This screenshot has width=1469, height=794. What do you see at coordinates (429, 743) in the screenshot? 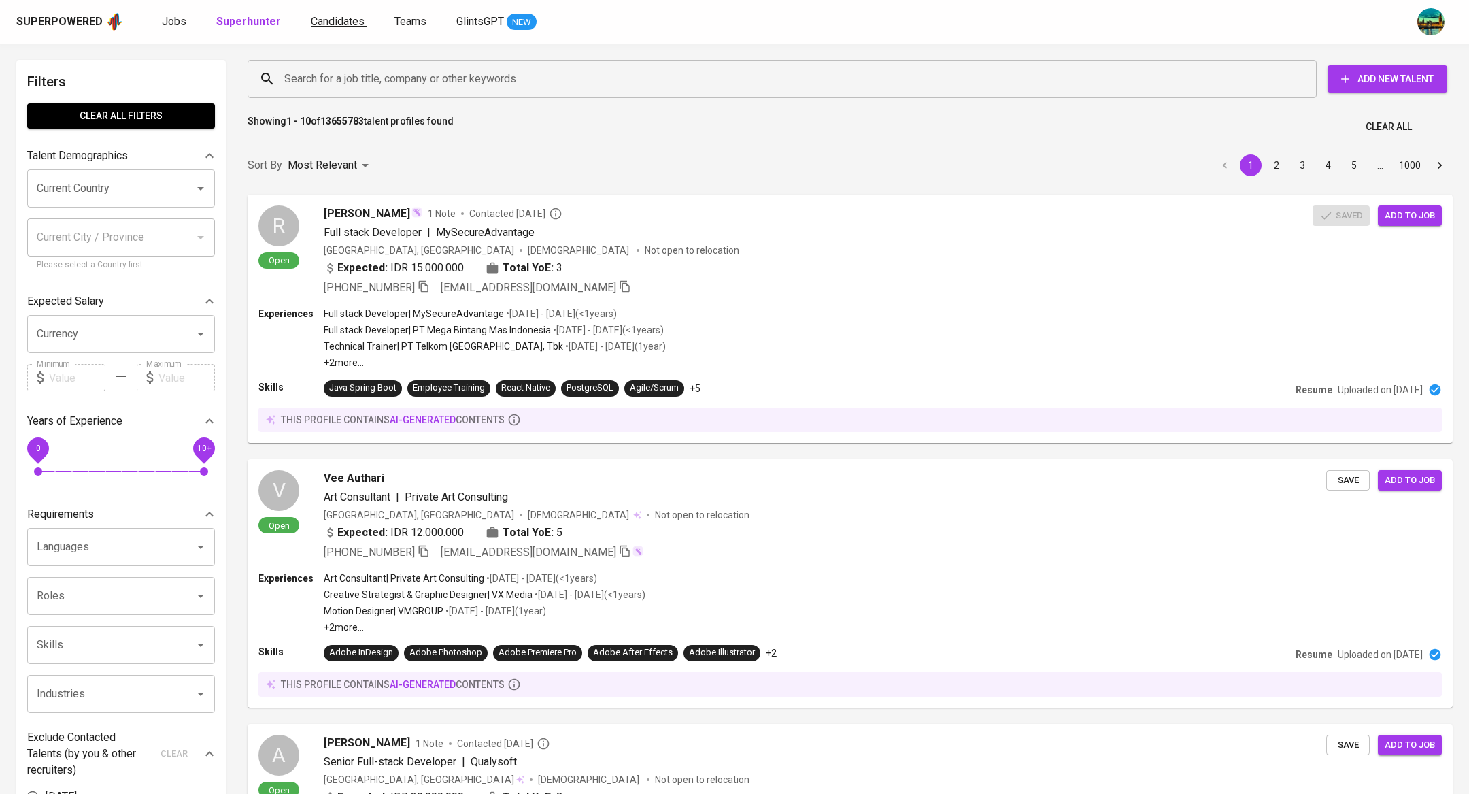
I see `span: 1 Note` at bounding box center [429, 743].